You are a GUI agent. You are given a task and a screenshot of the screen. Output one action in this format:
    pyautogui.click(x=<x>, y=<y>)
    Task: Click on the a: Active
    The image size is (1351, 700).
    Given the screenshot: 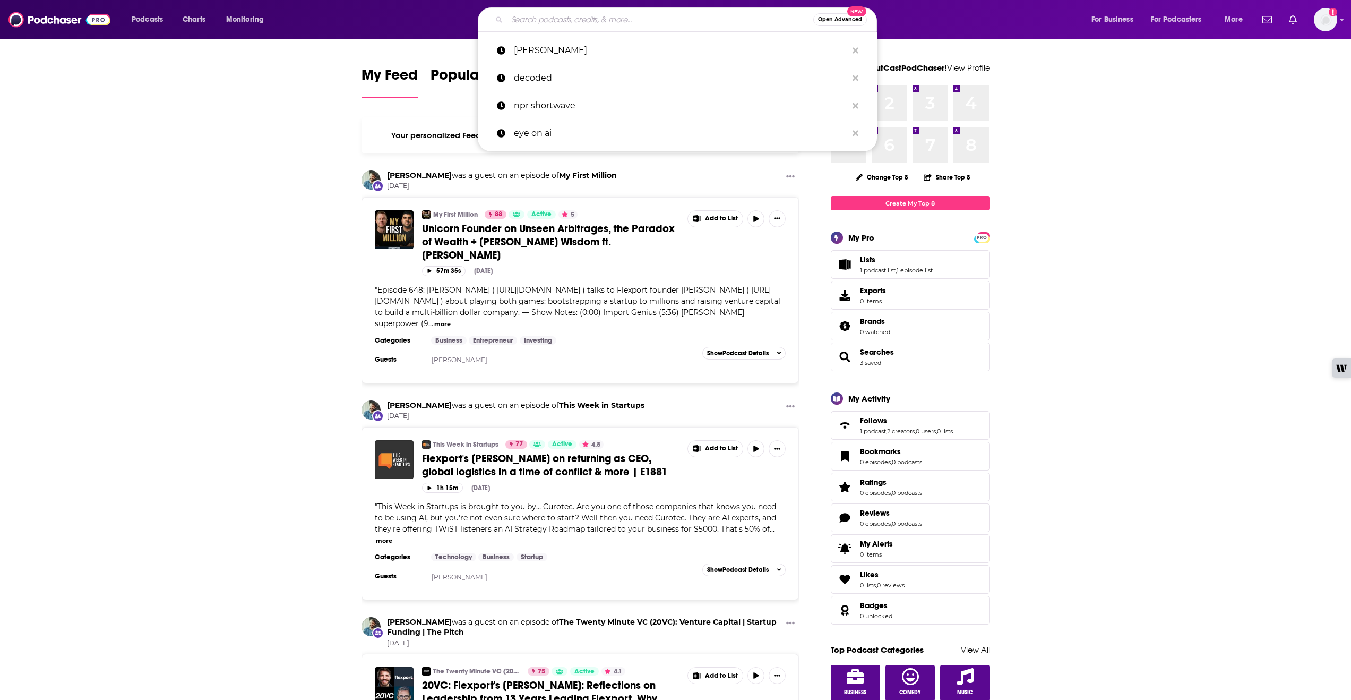 What is the action you would take?
    pyautogui.click(x=541, y=214)
    